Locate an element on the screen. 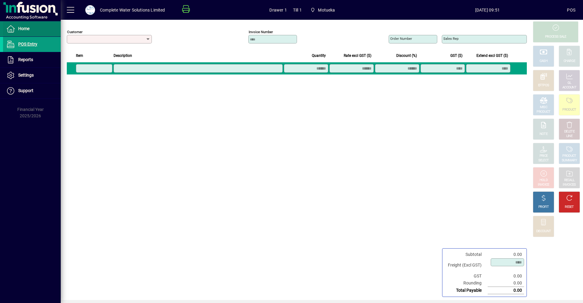 The height and width of the screenshot is (303, 583). span: Drawer 1 is located at coordinates (278, 10).